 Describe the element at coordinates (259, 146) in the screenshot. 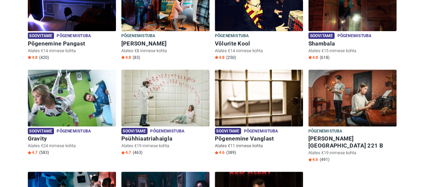

I see `p: Alates €11 inimese kohta` at that location.